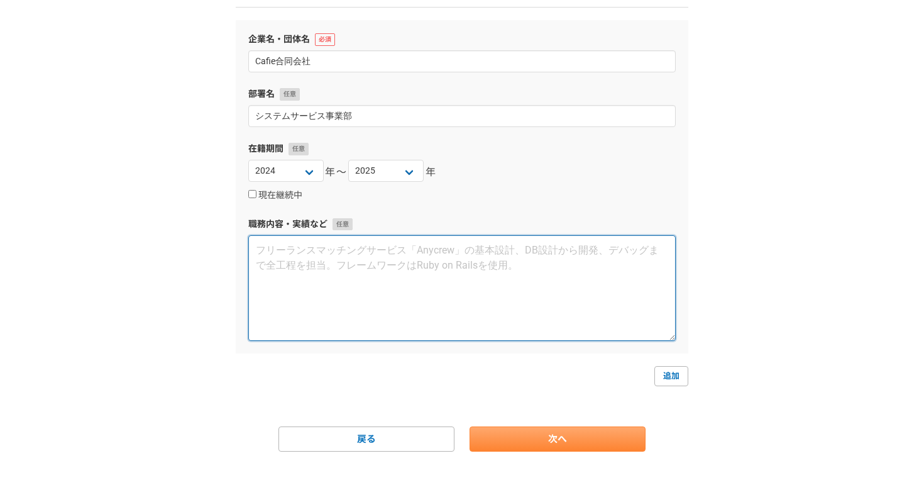 This screenshot has height=502, width=924. Describe the element at coordinates (431, 172) in the screenshot. I see `span: 年` at that location.